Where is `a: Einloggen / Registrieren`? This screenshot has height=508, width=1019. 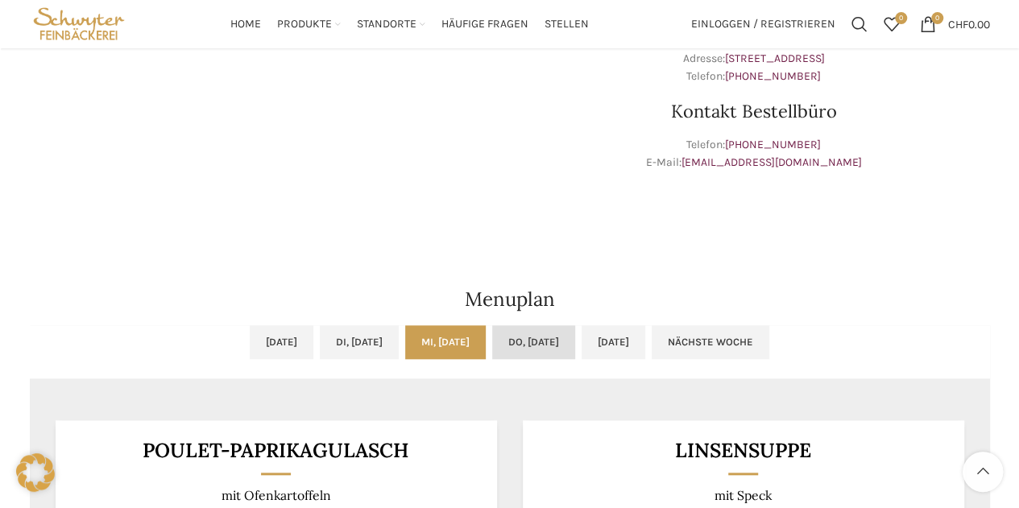 a: Einloggen / Registrieren is located at coordinates (763, 24).